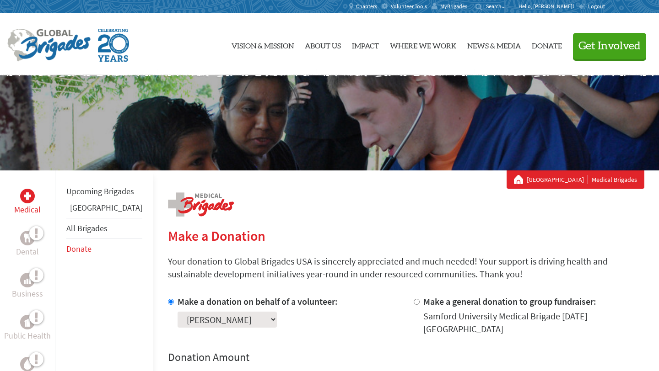  Describe the element at coordinates (27, 329) in the screenshot. I see `a: Public HealthPublic Health` at that location.